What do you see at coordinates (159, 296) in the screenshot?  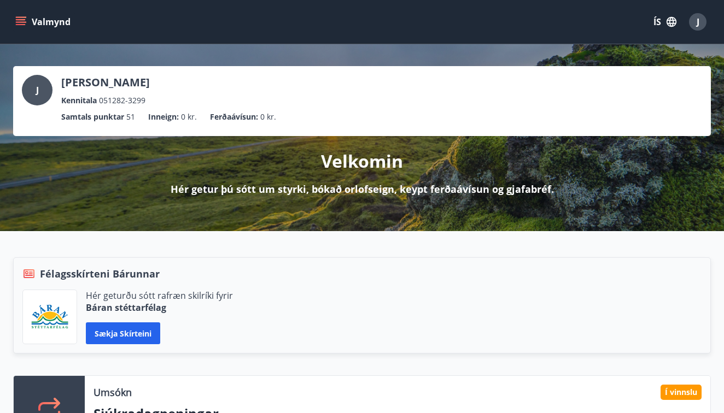 I see `p: Hér geturðu sótt rafræn skilríki fyrir` at bounding box center [159, 296].